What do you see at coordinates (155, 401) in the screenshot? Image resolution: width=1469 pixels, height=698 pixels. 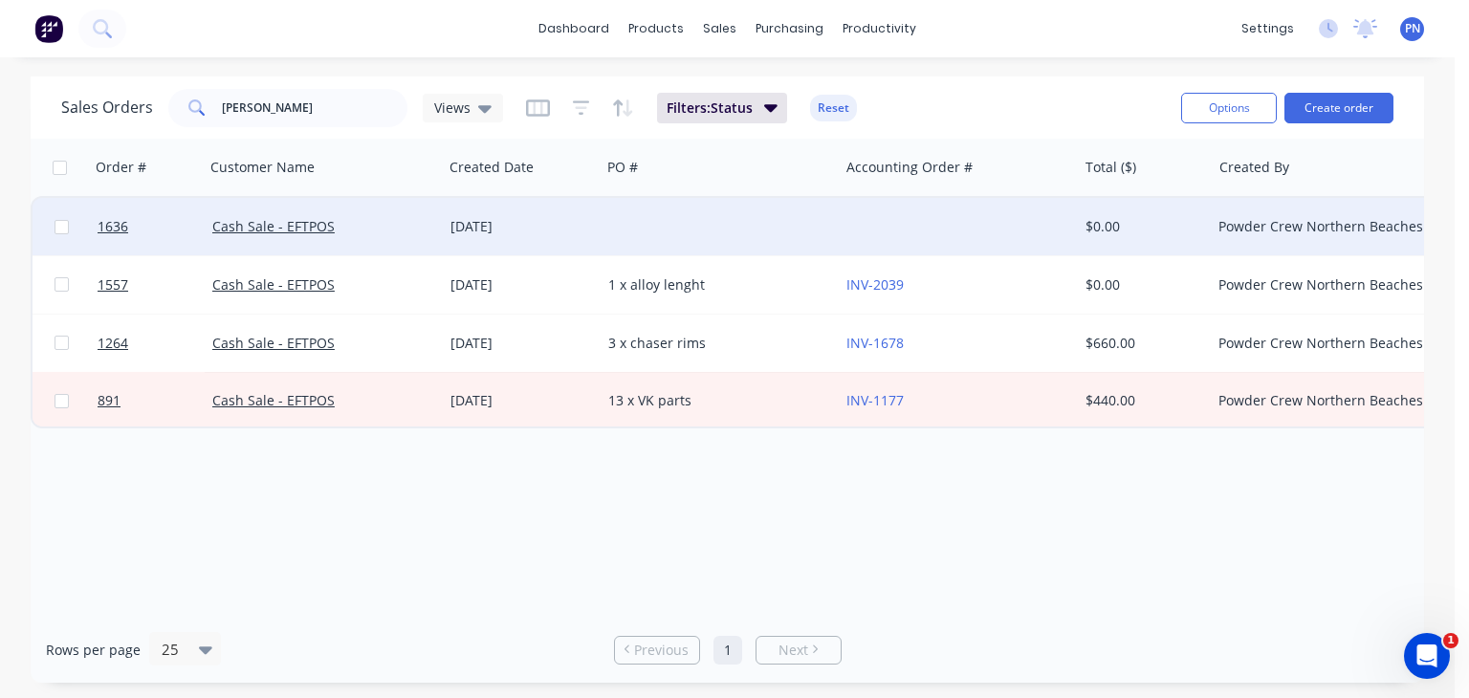 I see `a: 891` at bounding box center [155, 401].